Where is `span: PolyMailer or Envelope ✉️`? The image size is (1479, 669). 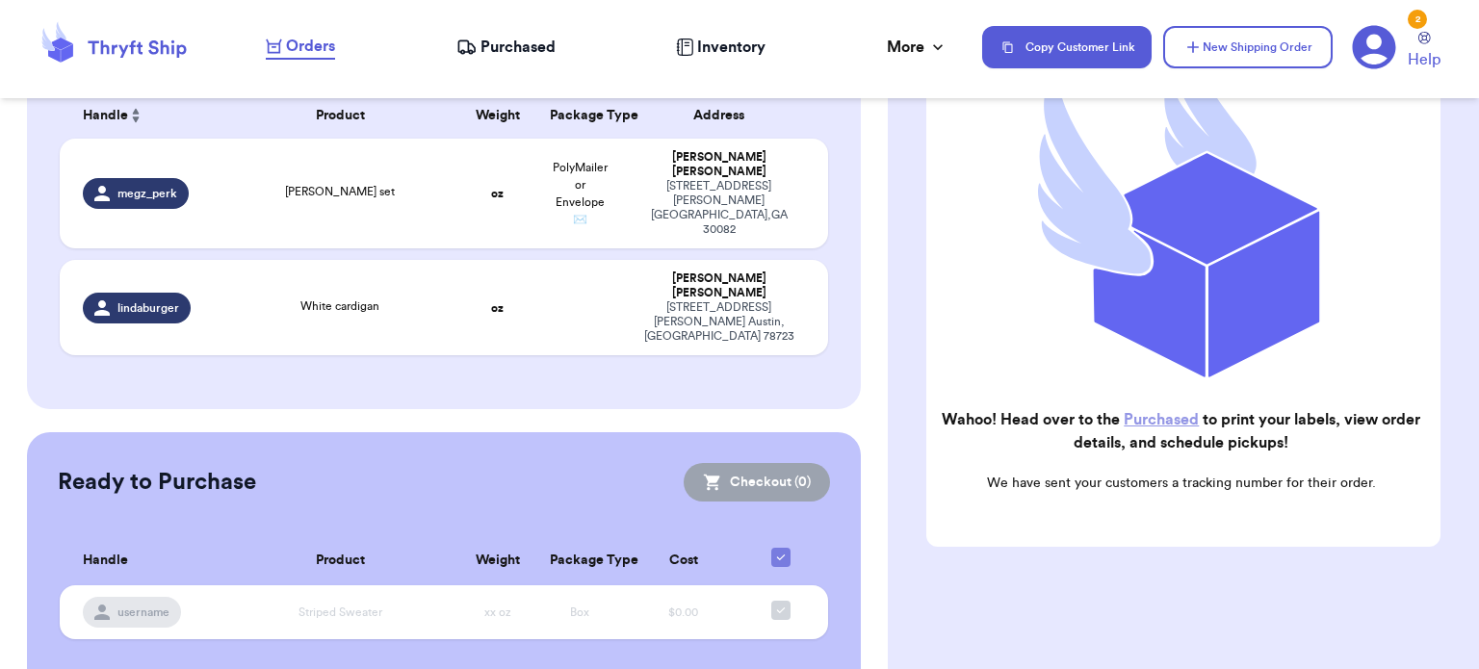 span: PolyMailer or Envelope ✉️ is located at coordinates (580, 194).